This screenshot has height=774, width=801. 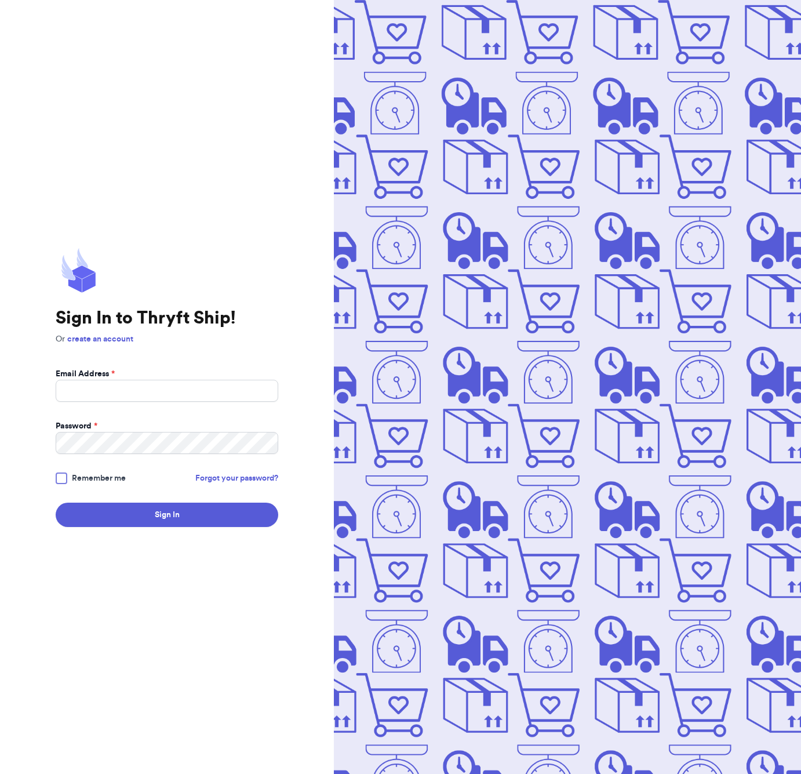 I want to click on span: Remember me, so click(x=99, y=478).